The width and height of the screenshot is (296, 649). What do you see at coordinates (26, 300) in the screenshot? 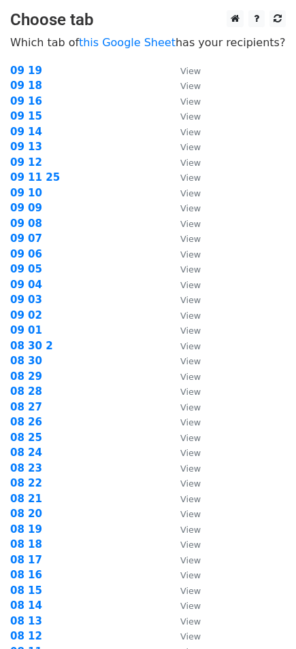
I see `a: 09 03` at bounding box center [26, 300].